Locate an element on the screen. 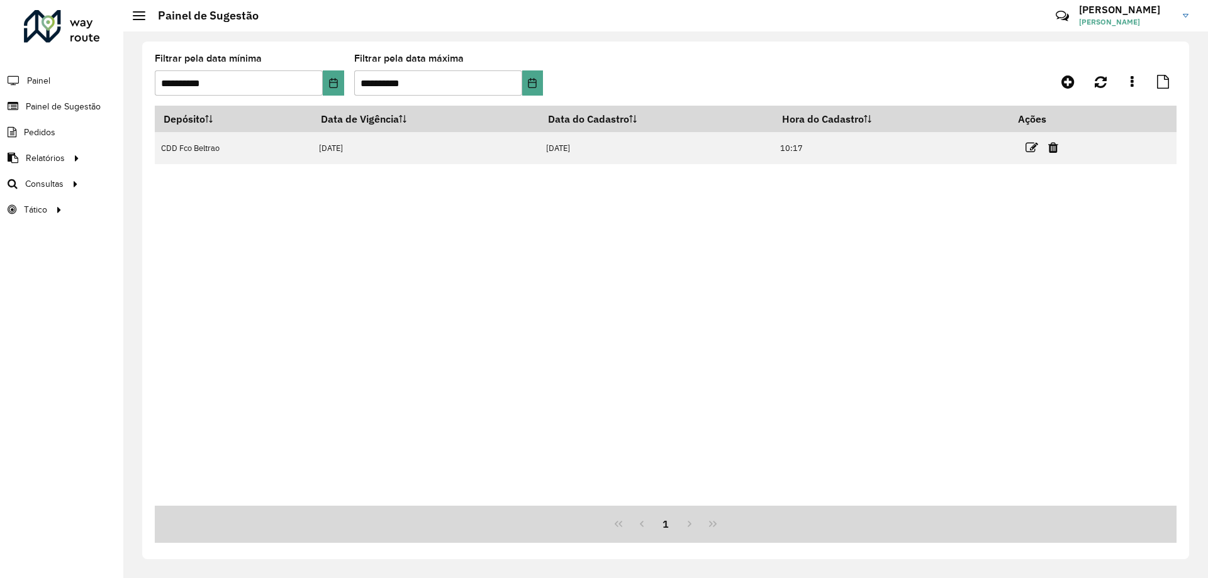  a: Excluir is located at coordinates (1053, 147).